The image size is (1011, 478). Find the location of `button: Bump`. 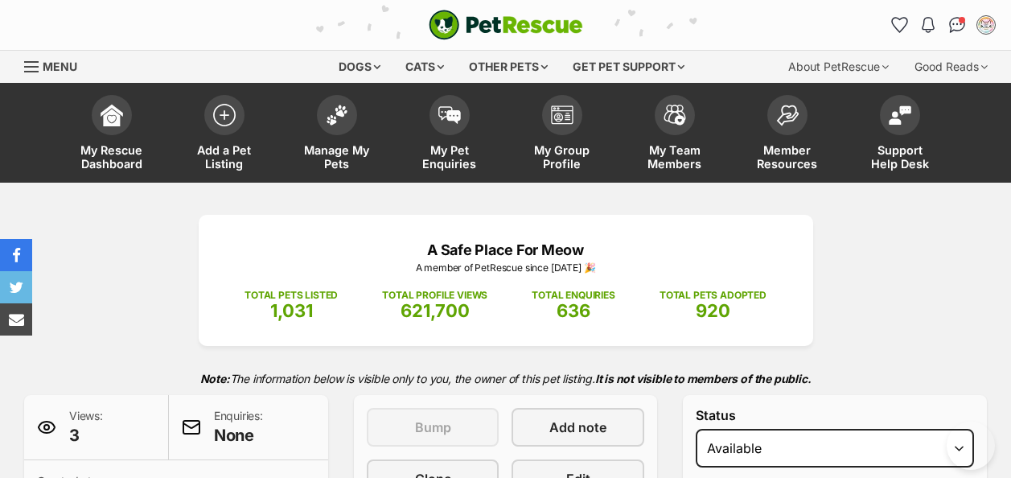

button: Bump is located at coordinates (433, 427).